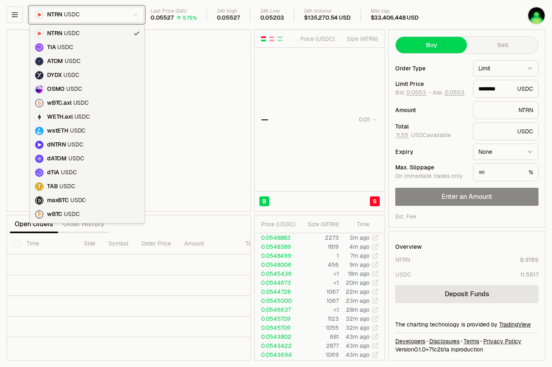  I want to click on span: dATOM, so click(57, 159).